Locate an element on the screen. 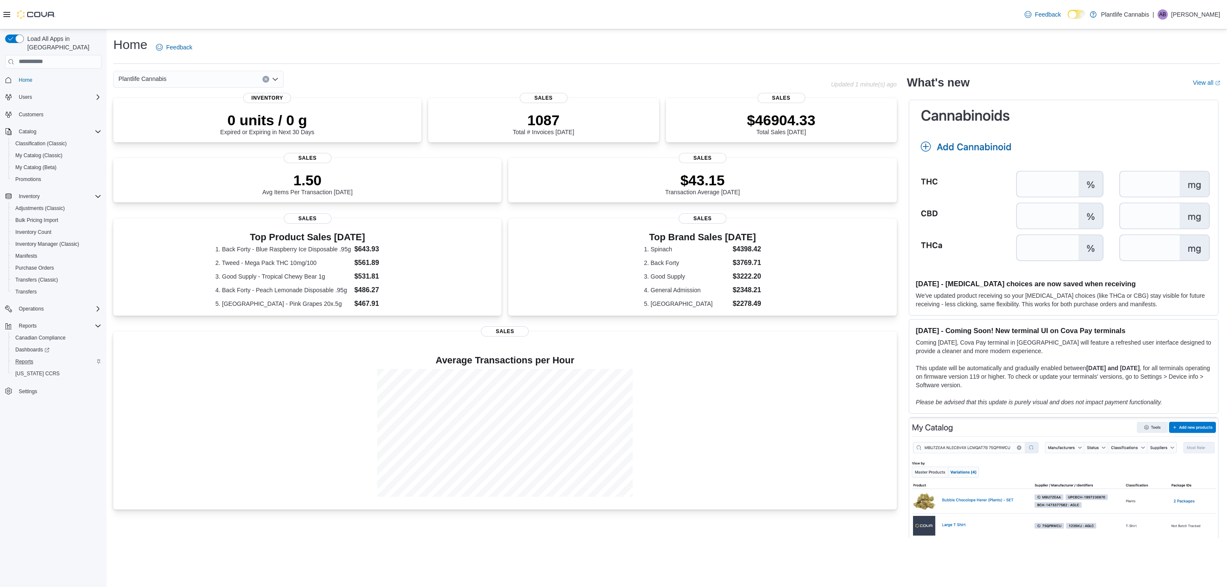 This screenshot has height=587, width=1227. span: Washington CCRS is located at coordinates (57, 374).